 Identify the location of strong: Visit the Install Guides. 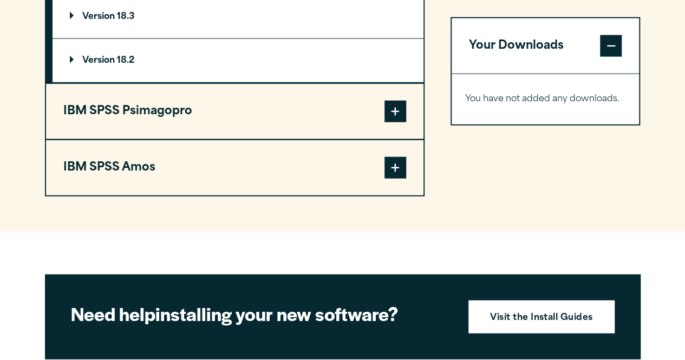
(542, 318).